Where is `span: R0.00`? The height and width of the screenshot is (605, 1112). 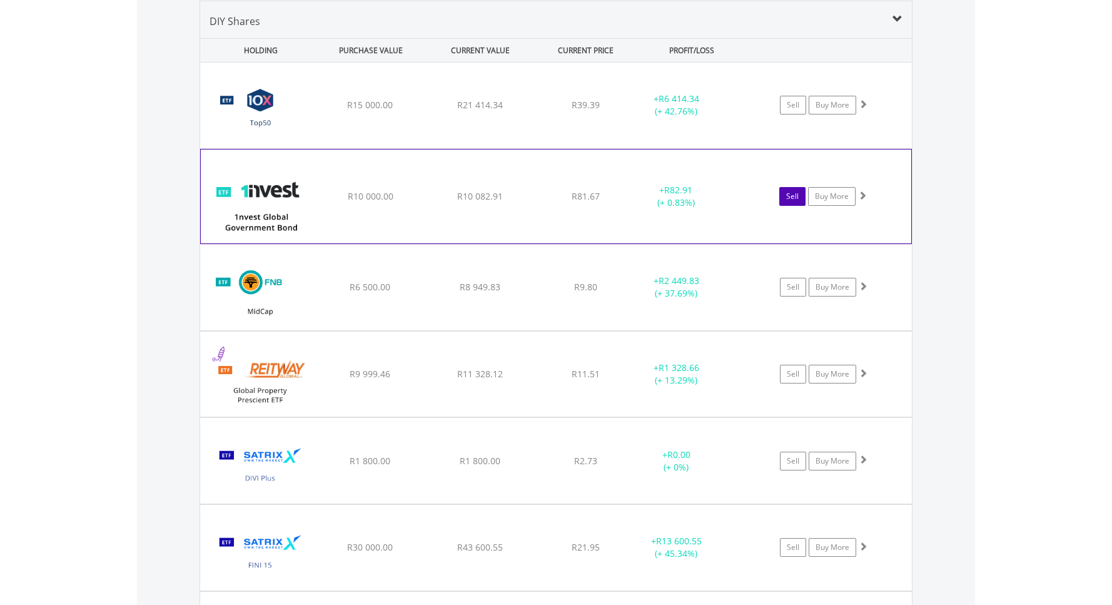 span: R0.00 is located at coordinates (679, 454).